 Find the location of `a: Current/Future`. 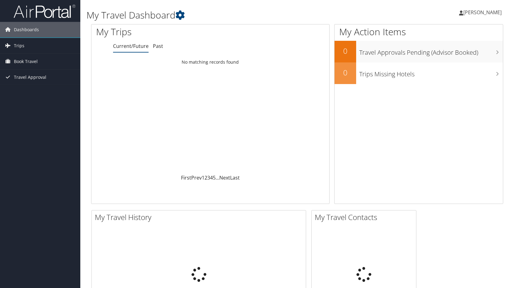

a: Current/Future is located at coordinates (131, 46).